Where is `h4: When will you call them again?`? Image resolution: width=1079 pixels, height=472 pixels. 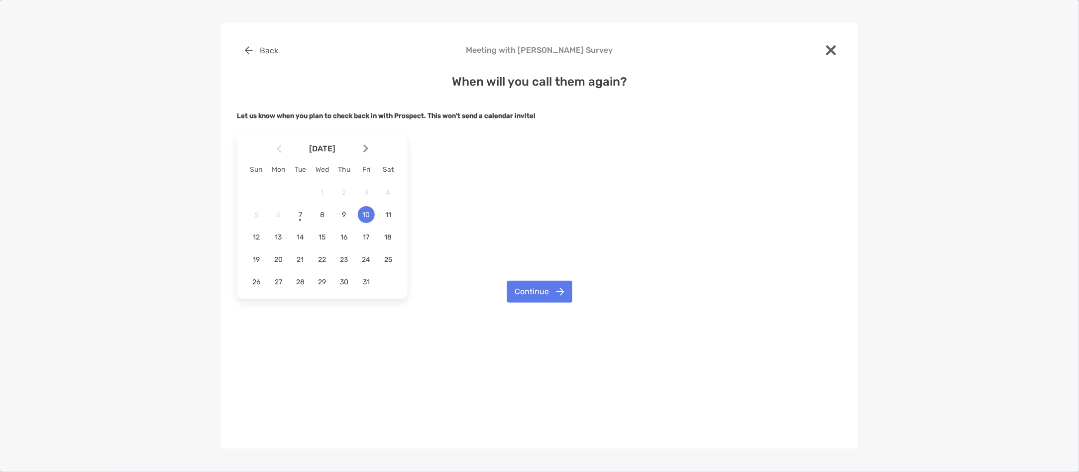 h4: When will you call them again? is located at coordinates (539, 82).